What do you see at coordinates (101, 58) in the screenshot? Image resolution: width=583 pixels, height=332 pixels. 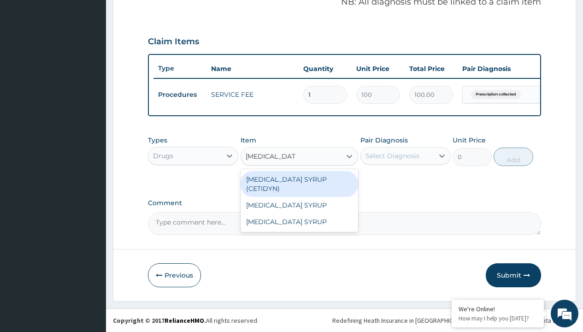 I see `div: Chat with us now` at bounding box center [101, 58].